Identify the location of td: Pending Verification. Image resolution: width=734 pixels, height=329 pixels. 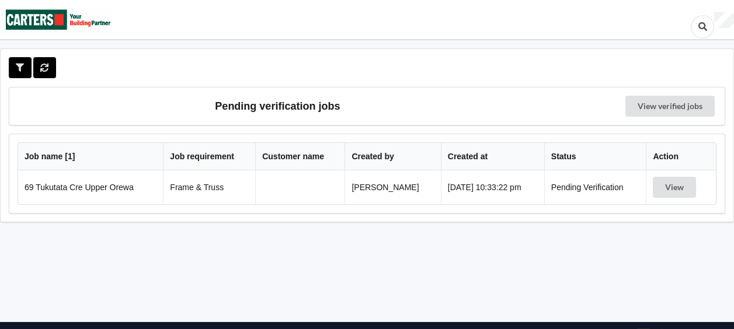
(595, 187).